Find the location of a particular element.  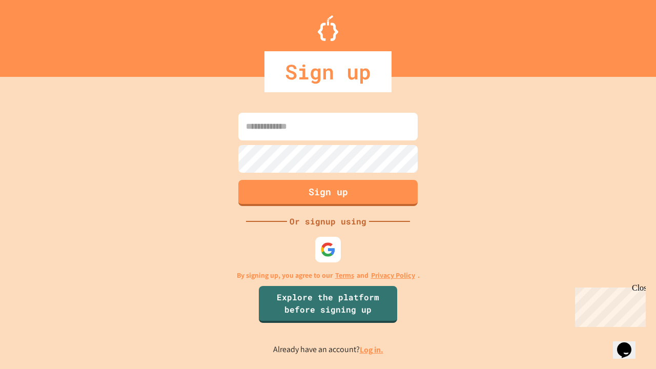

p: By signing up, you agree to our and . is located at coordinates (328, 275).